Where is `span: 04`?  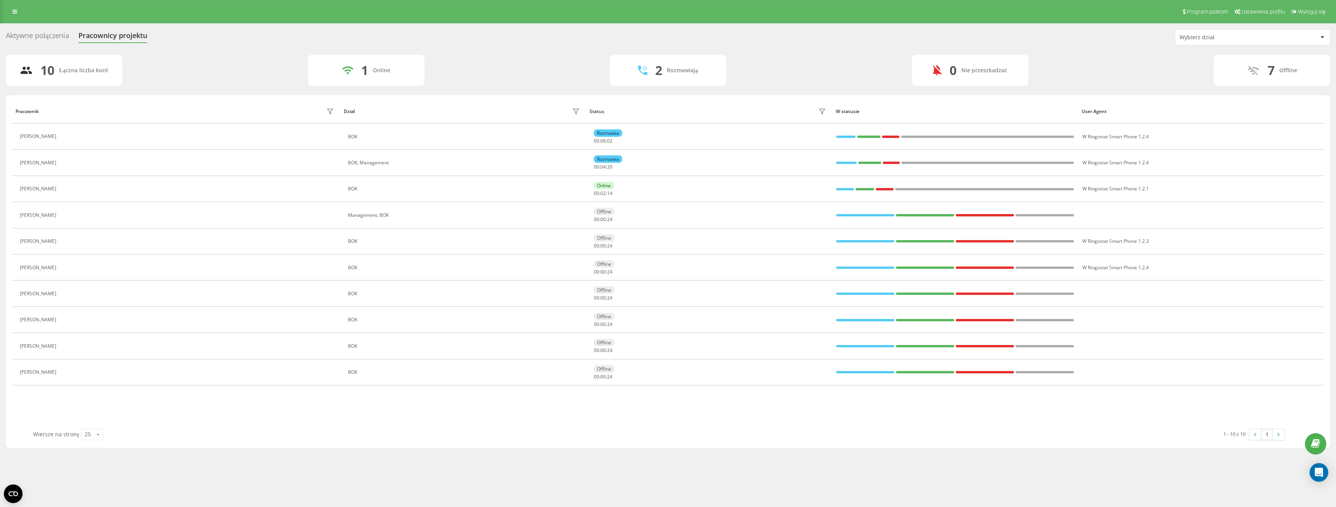
span: 04 is located at coordinates (603, 167).